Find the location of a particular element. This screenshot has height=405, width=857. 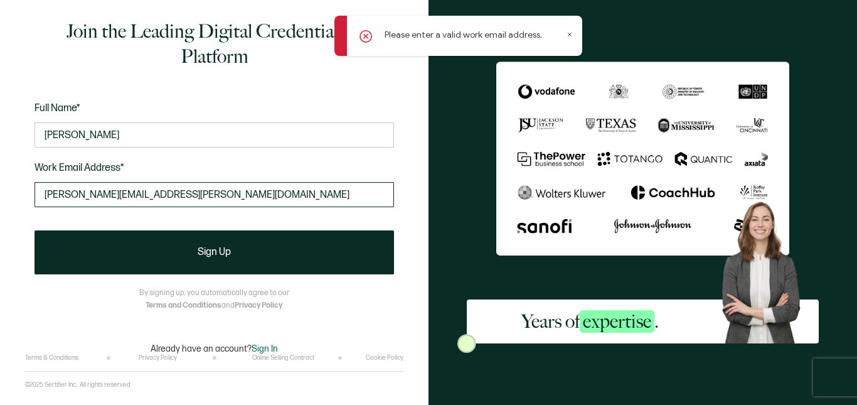

img: Sertifier Signup - Years of <span class="strong-h">expertise</span>. Hero is located at coordinates (766, 269).